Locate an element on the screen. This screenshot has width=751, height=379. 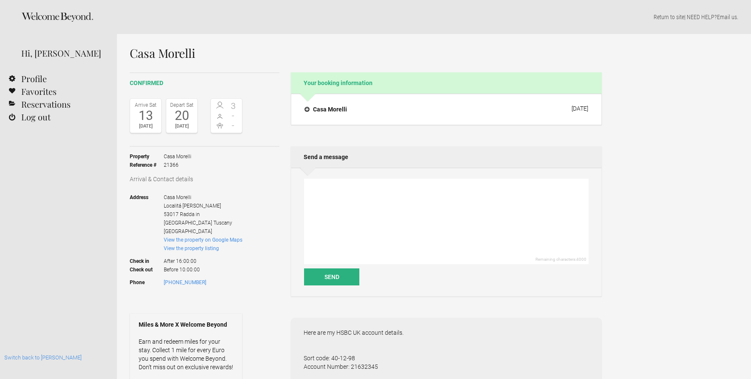
span: Before 10:00:00 is located at coordinates (203, 270).